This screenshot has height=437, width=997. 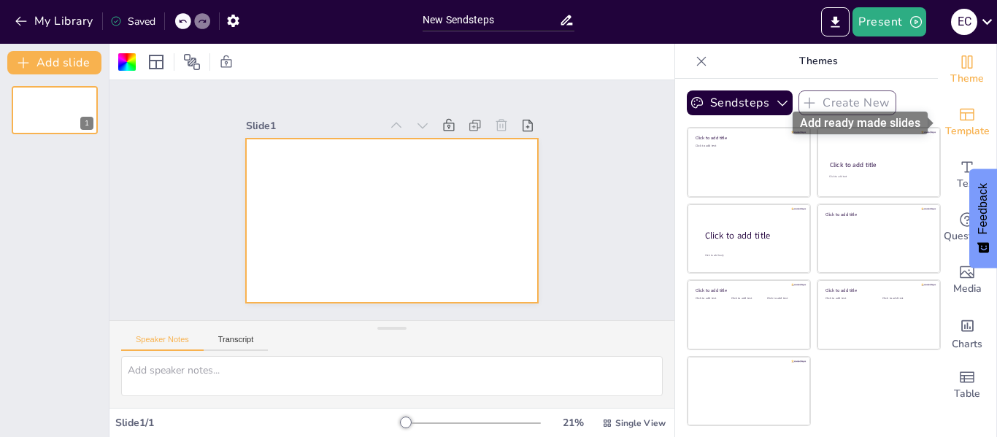 What do you see at coordinates (967, 236) in the screenshot?
I see `span: Questions` at bounding box center [967, 236].